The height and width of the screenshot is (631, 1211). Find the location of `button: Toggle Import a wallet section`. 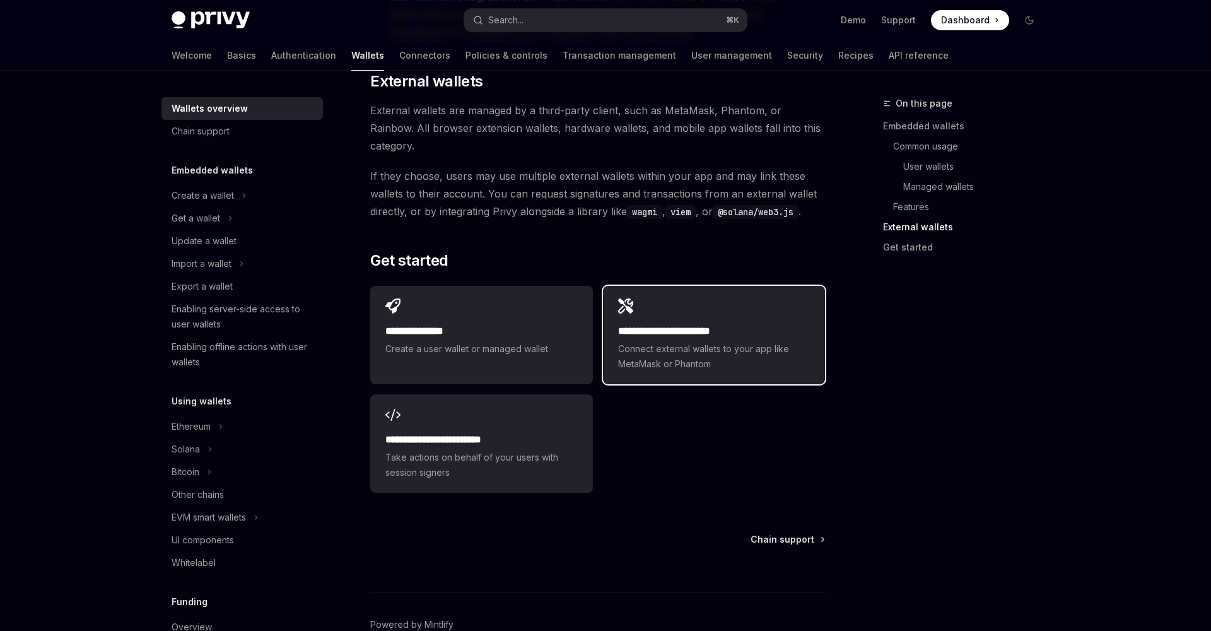

button: Toggle Import a wallet section is located at coordinates (242, 264).